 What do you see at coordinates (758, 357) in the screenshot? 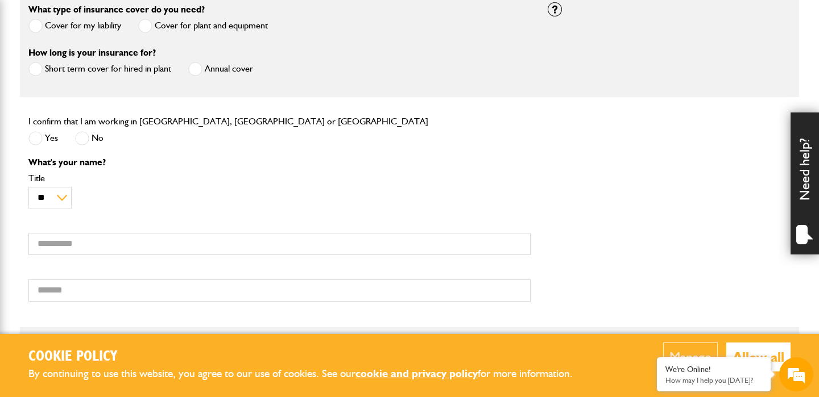
I see `button: Allow all` at bounding box center [758, 357].